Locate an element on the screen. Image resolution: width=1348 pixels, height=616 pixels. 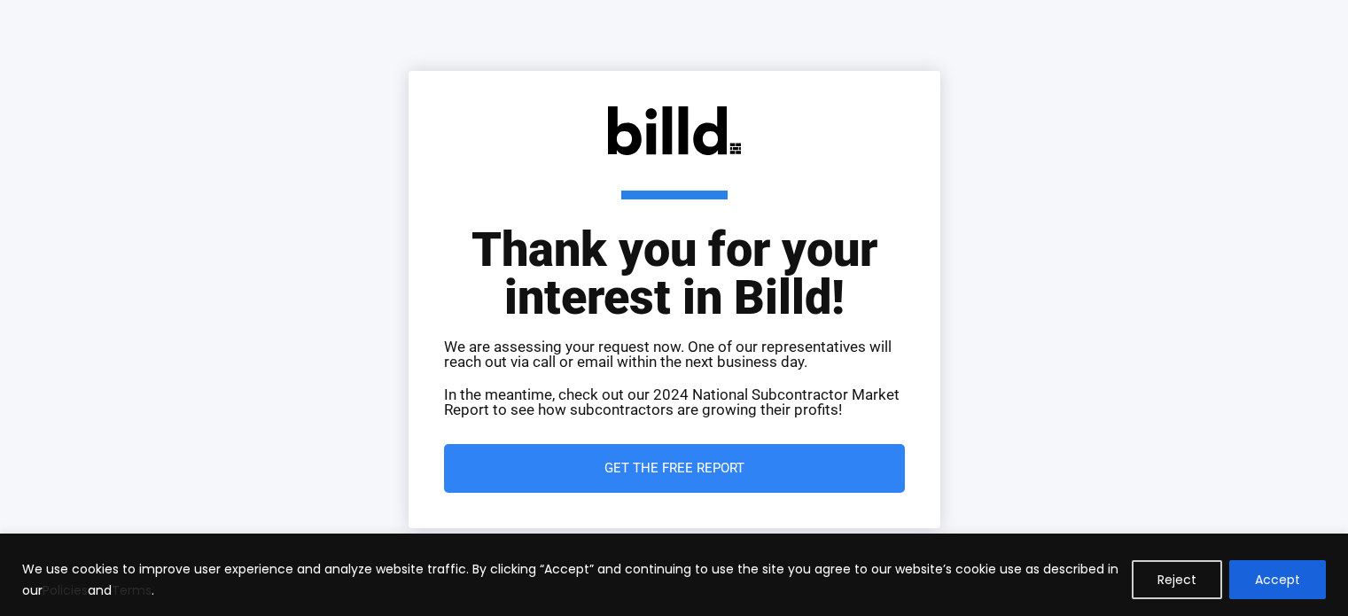
span: Get the Free Report is located at coordinates (674, 468).